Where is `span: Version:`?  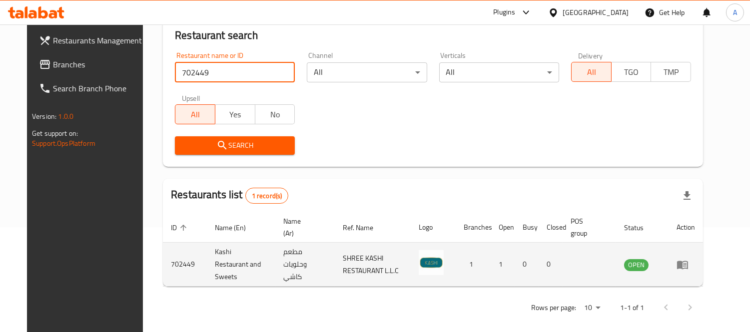
span: Version: is located at coordinates (44, 116).